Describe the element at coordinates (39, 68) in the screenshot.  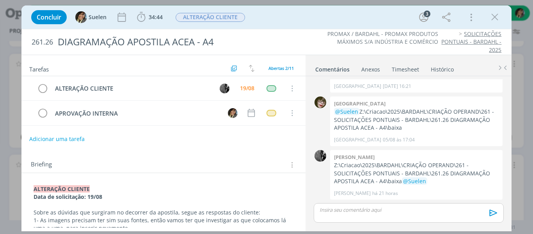
I see `span: Tarefas` at that location.